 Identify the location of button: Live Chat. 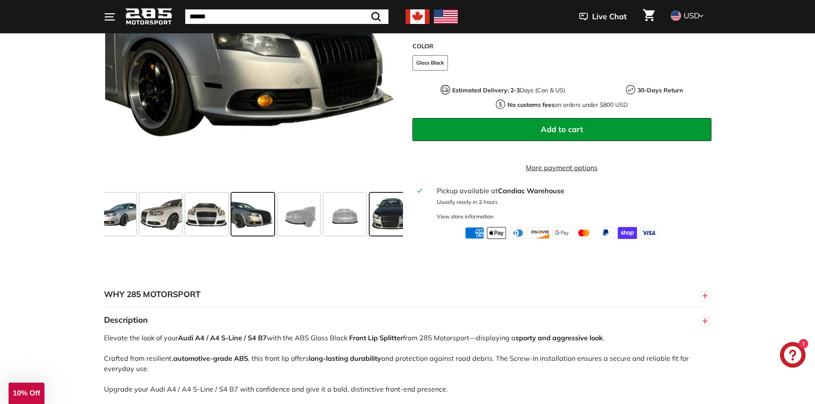
(603, 17).